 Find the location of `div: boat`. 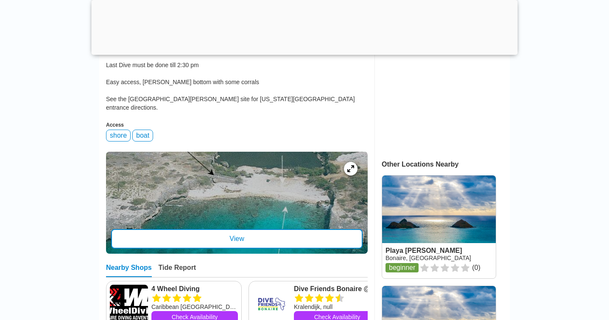

div: boat is located at coordinates (143, 135).